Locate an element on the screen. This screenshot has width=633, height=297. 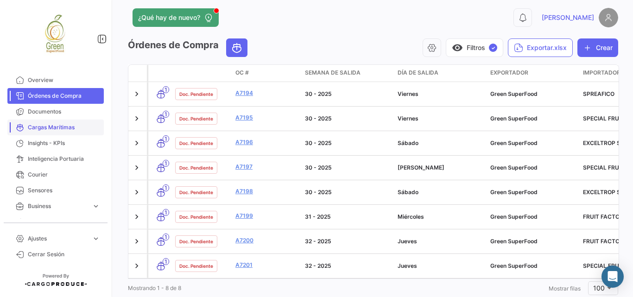
span: Estadísticas is located at coordinates (58, 222).